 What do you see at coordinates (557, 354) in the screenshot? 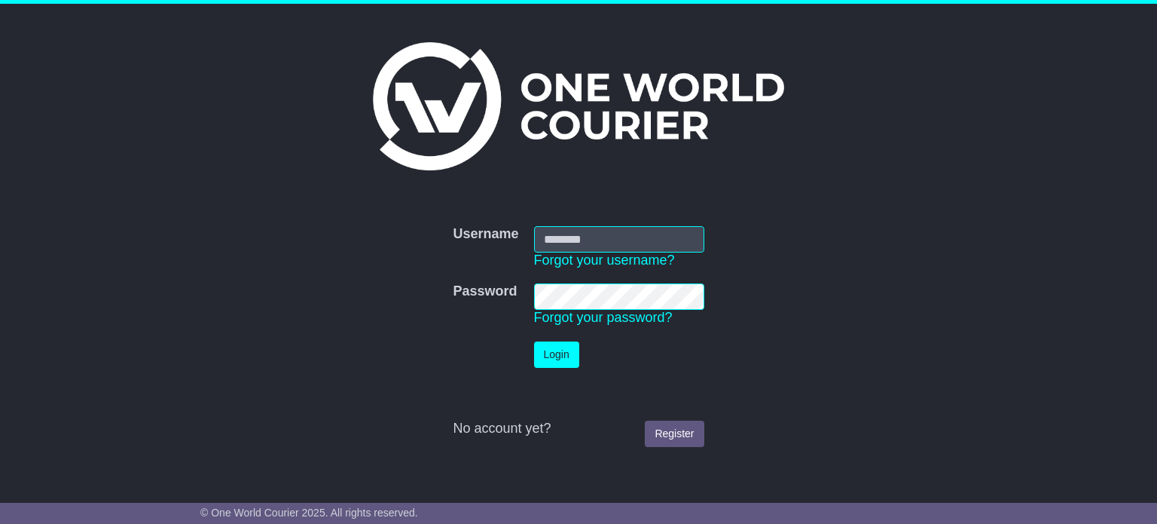
I see `button: Login` at bounding box center [557, 354].